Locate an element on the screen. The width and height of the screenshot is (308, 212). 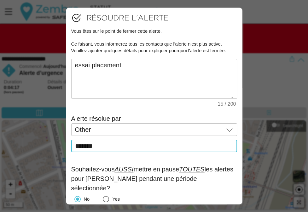
span: Résoudre l'alerte is located at coordinates (127, 18).